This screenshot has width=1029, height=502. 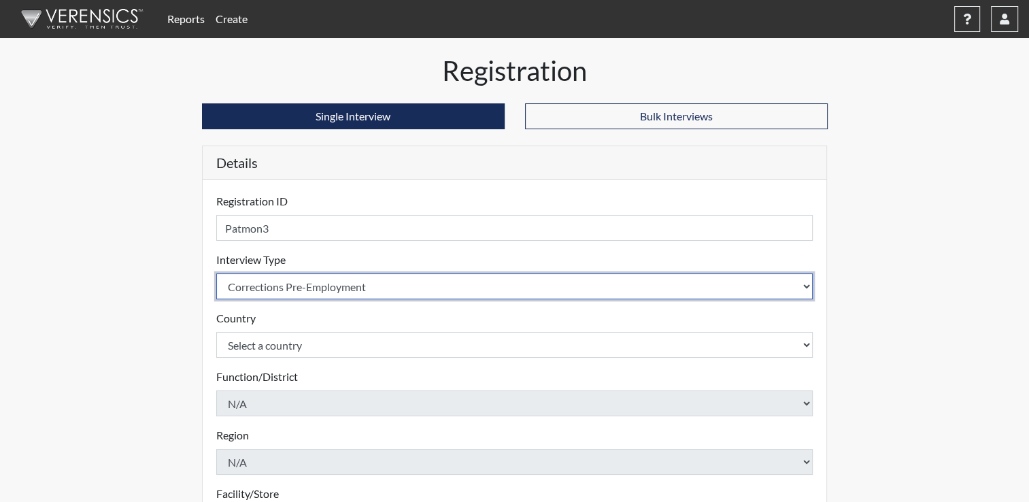 What do you see at coordinates (515, 163) in the screenshot?
I see `h5: Details` at bounding box center [515, 163].